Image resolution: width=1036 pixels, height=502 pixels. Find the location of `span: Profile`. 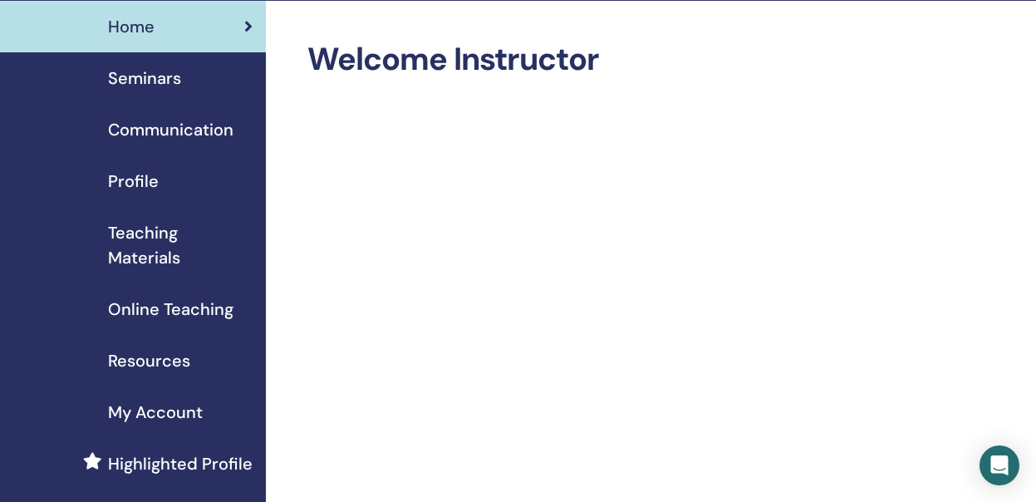

span: Profile is located at coordinates (133, 181).